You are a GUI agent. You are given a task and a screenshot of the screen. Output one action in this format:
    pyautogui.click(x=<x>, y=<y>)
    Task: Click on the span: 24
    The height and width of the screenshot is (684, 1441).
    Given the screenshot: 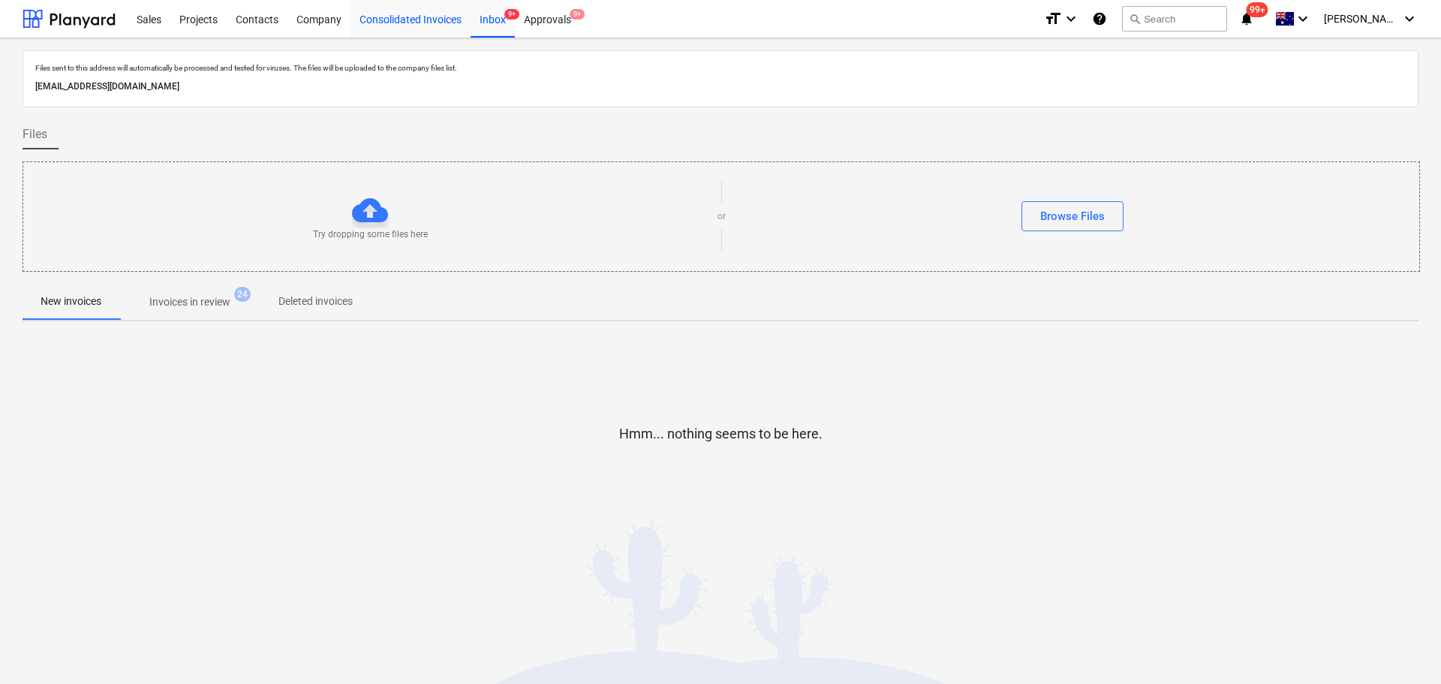 What is the action you would take?
    pyautogui.click(x=242, y=294)
    